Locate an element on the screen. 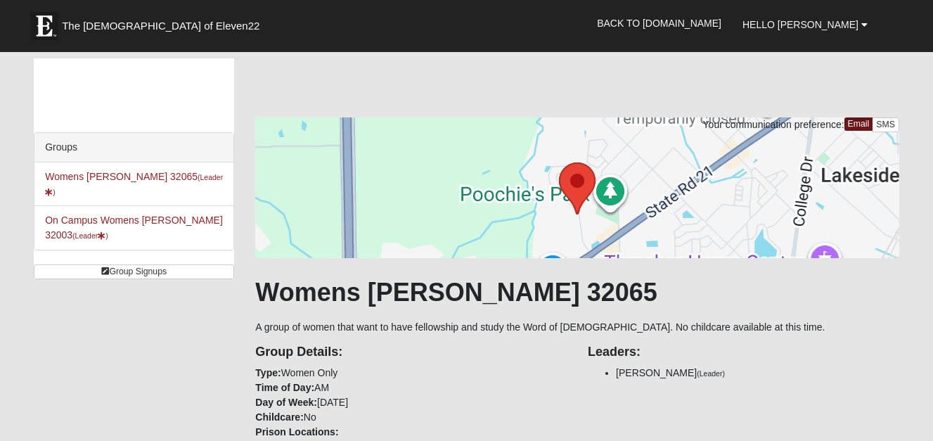 Image resolution: width=933 pixels, height=441 pixels. div: Groups is located at coordinates (134, 148).